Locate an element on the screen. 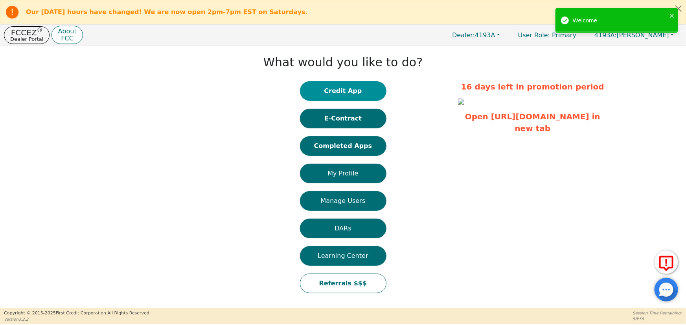  p: 16 days left in promotion period is located at coordinates (532, 87).